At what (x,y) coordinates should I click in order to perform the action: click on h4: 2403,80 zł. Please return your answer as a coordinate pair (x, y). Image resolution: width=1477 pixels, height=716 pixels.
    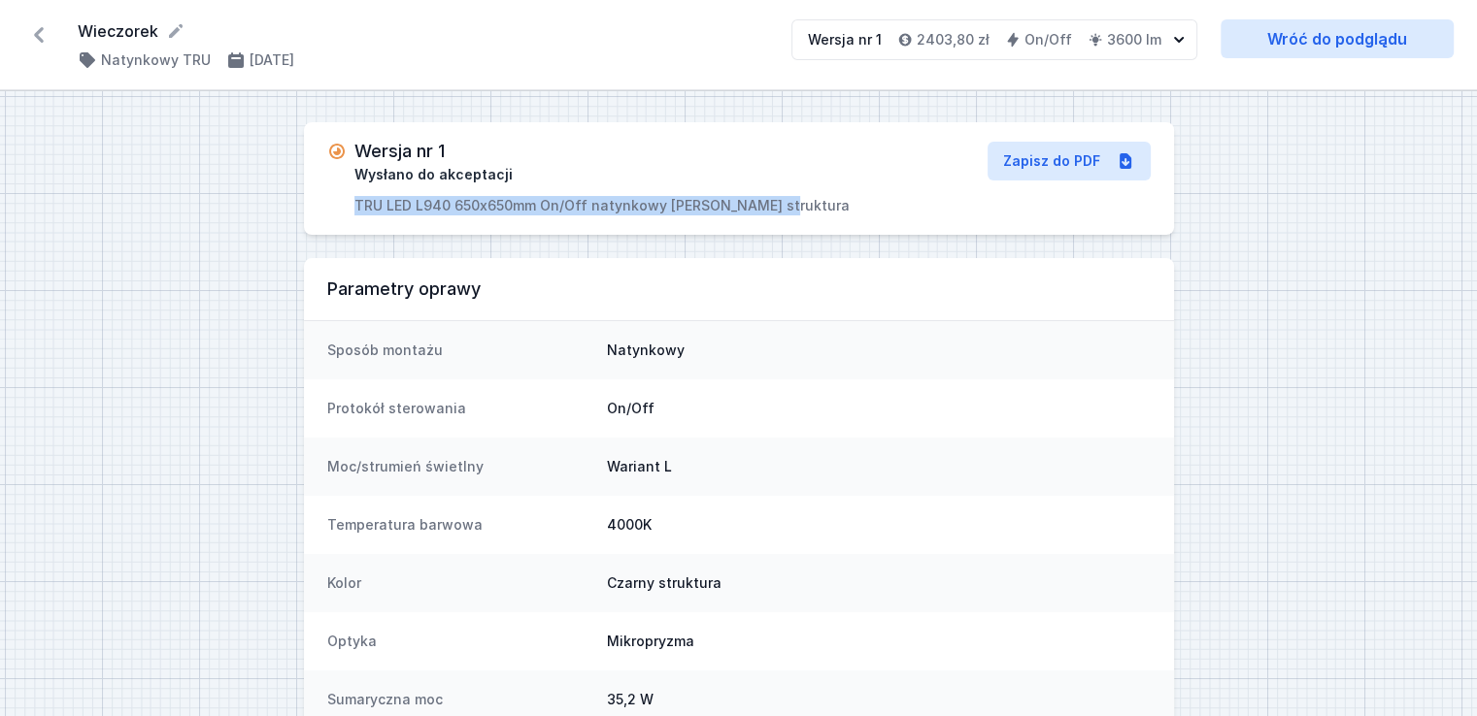
    Looking at the image, I should click on (952, 40).